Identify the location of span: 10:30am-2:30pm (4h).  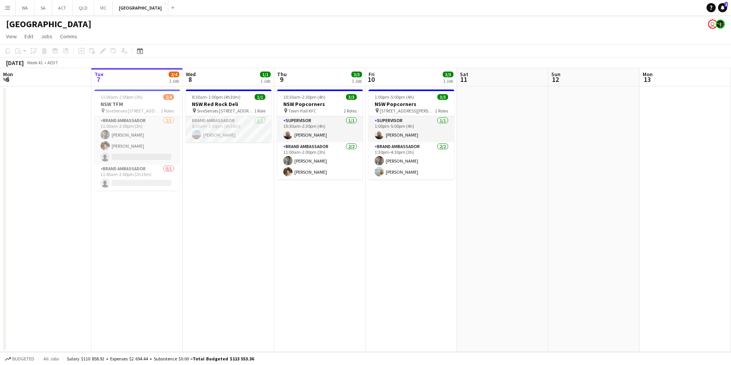
(304, 97).